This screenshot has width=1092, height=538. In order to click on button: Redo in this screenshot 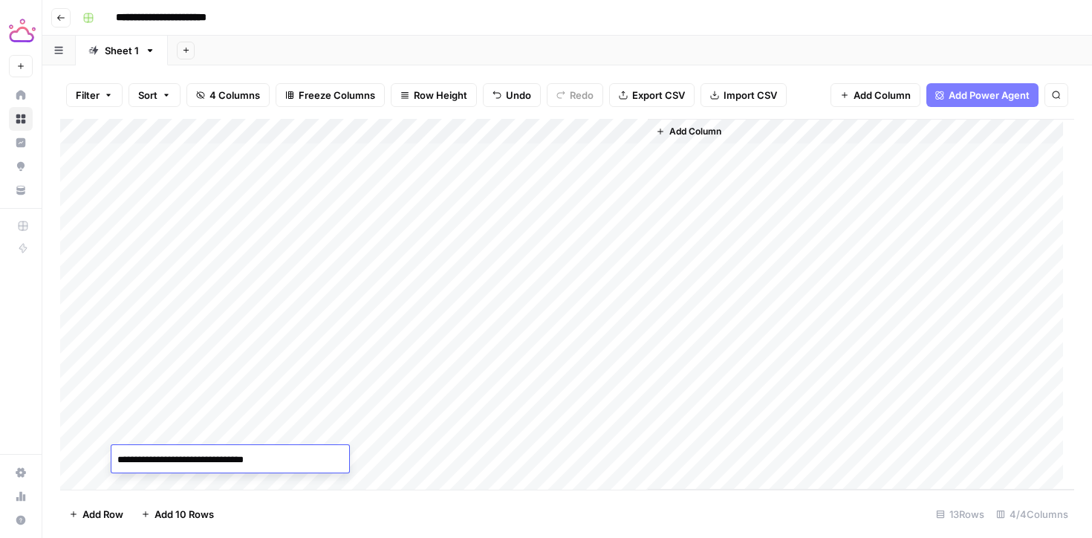, I will do `click(575, 95)`.